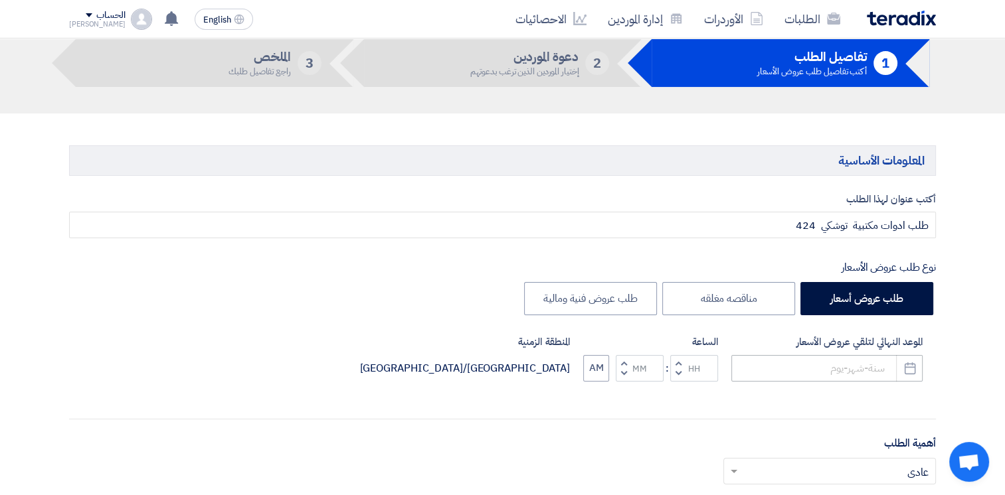  I want to click on a: Open chat, so click(969, 462).